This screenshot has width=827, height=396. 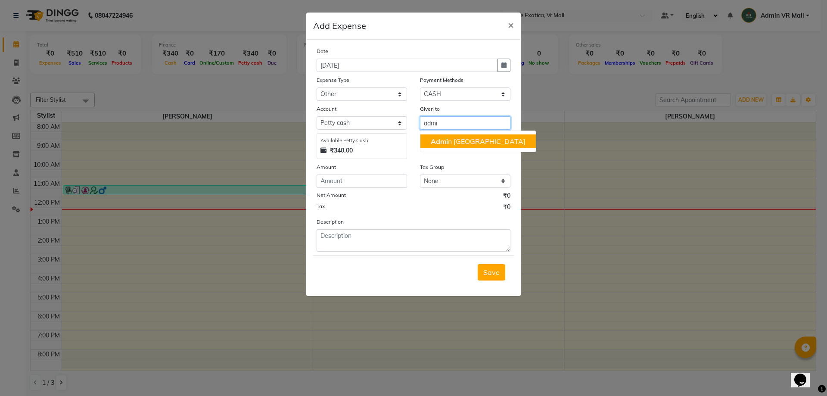 What do you see at coordinates (321, 206) in the screenshot?
I see `label: Tax` at bounding box center [321, 206].